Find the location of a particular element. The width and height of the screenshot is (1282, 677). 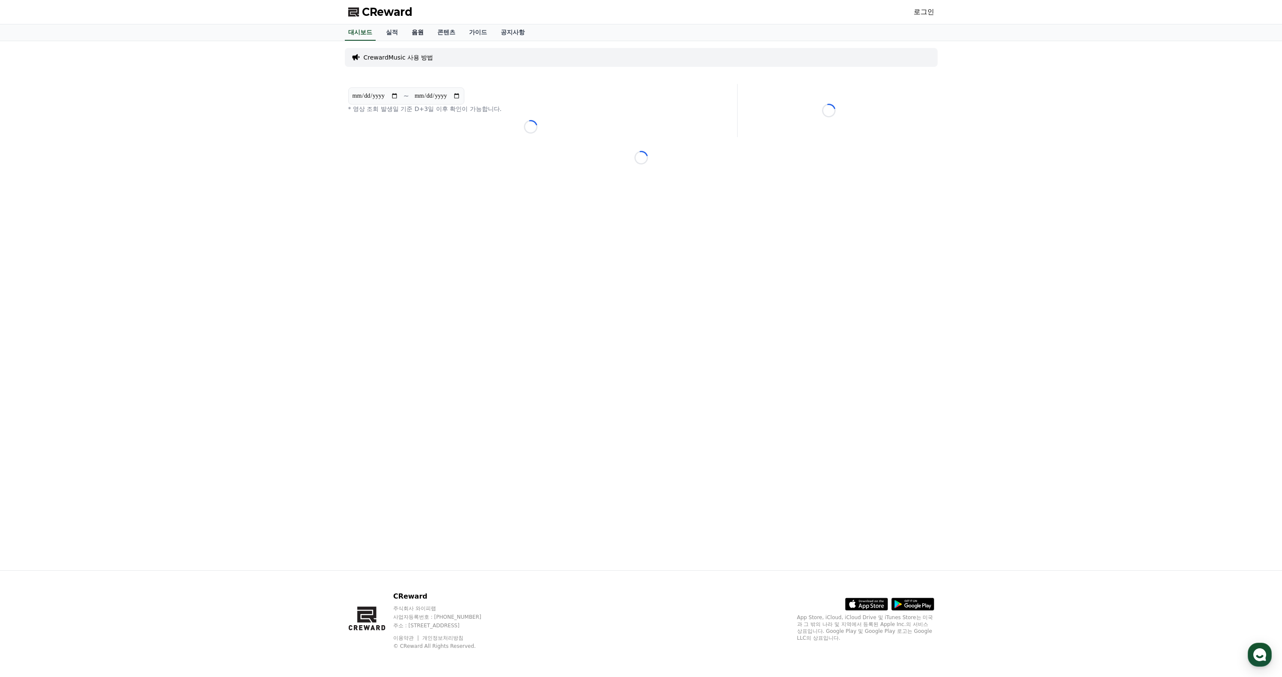

p: © CReward All Rights Reserved. is located at coordinates (446, 646).